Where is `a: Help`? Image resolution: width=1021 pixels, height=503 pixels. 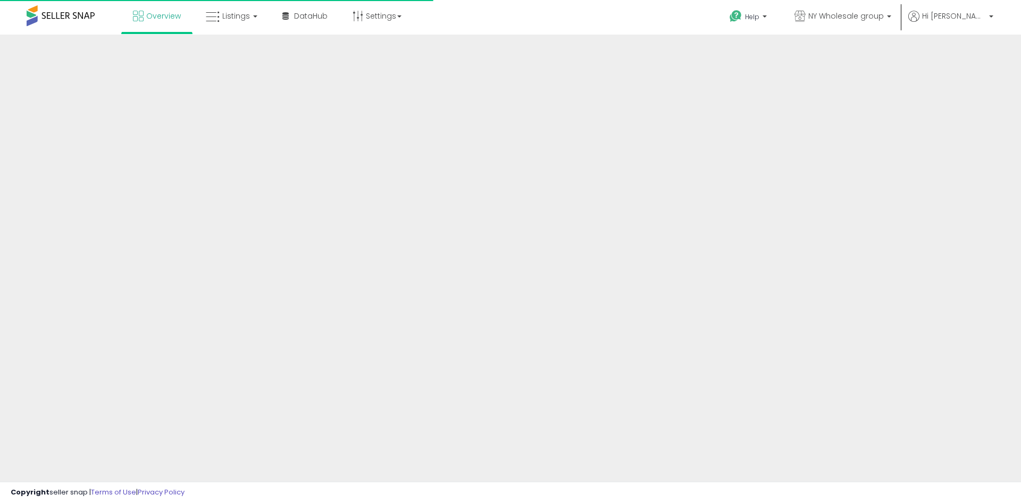 a: Help is located at coordinates (750, 18).